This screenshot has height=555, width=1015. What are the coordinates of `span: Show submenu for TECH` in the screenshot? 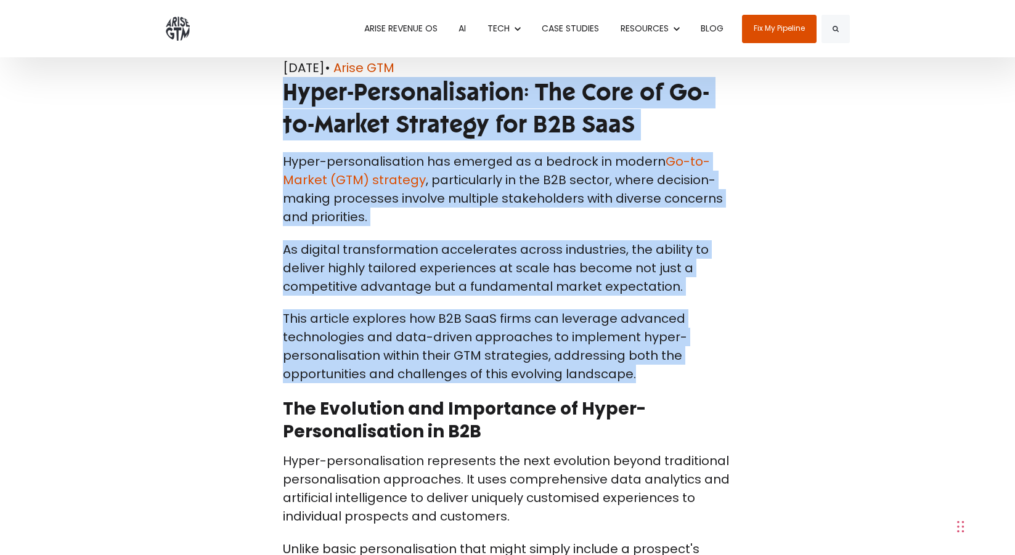 It's located at (487, 22).